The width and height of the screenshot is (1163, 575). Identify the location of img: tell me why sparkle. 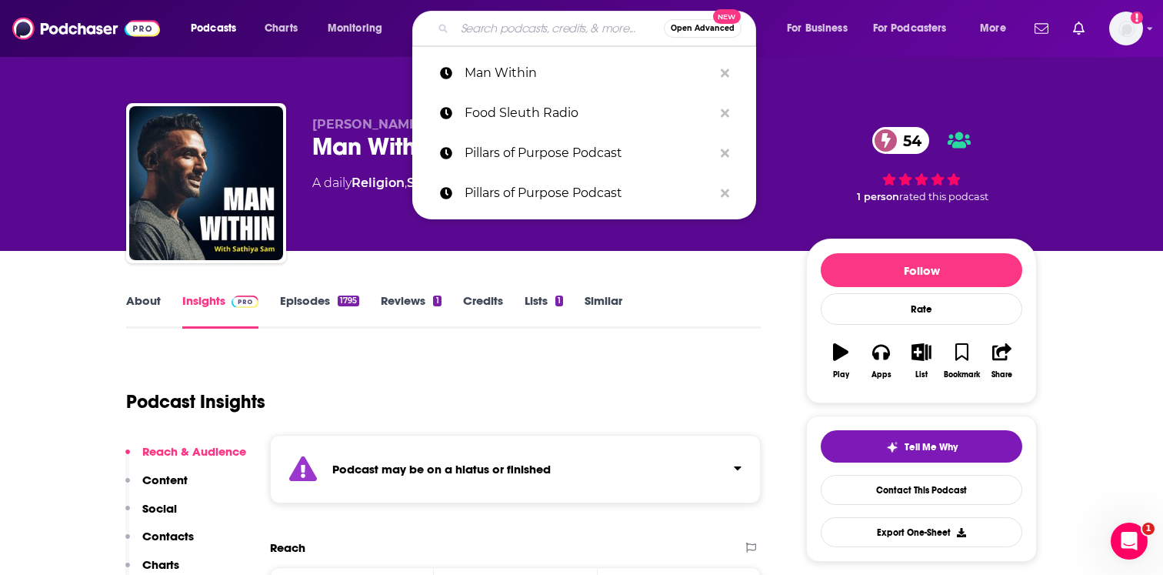
(892, 447).